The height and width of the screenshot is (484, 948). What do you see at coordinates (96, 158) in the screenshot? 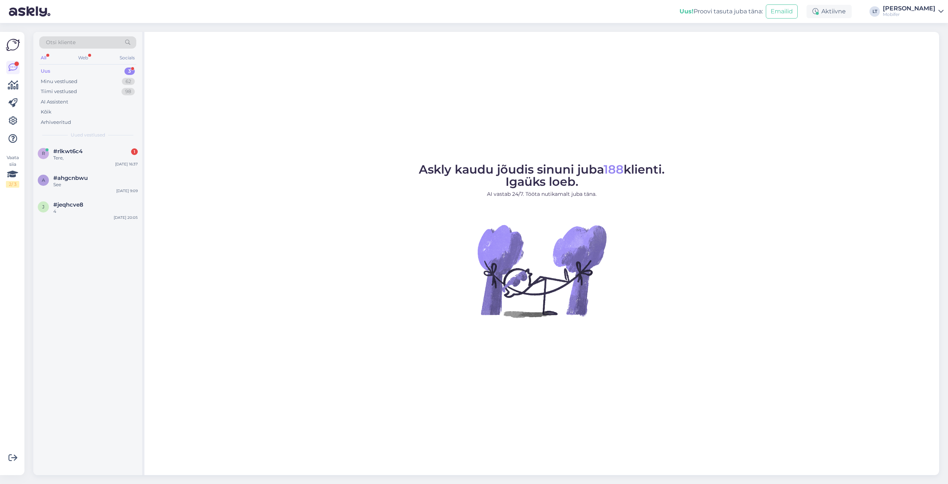
I see `div: Tere,` at bounding box center [96, 158].